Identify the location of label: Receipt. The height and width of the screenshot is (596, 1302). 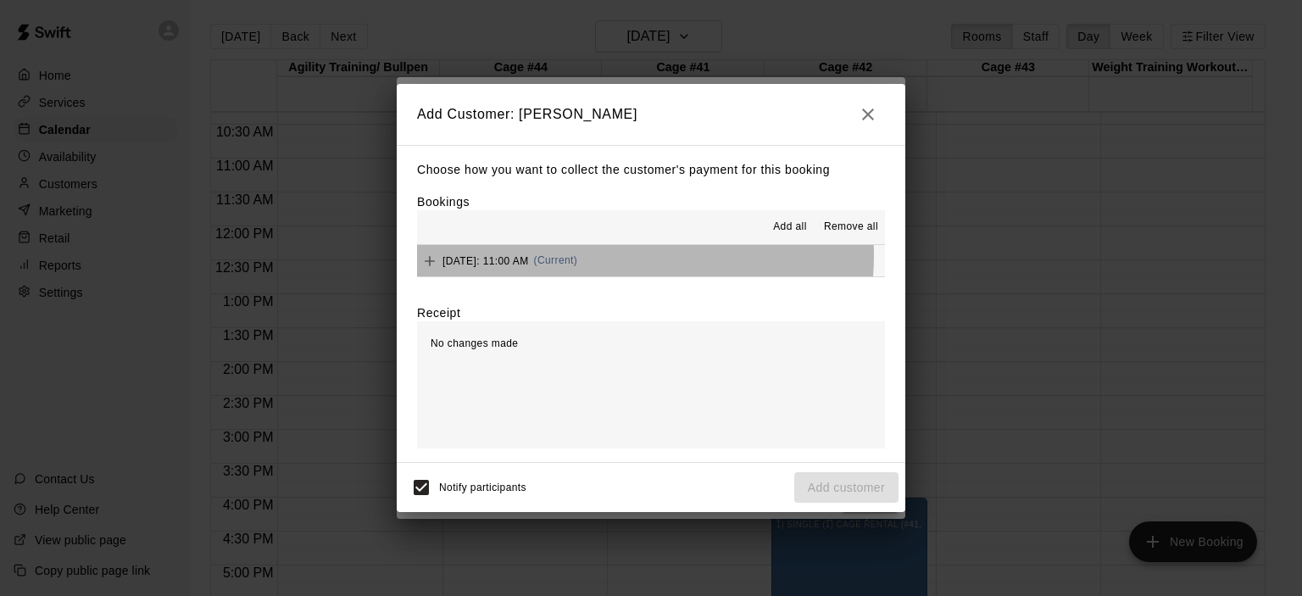
(438, 313).